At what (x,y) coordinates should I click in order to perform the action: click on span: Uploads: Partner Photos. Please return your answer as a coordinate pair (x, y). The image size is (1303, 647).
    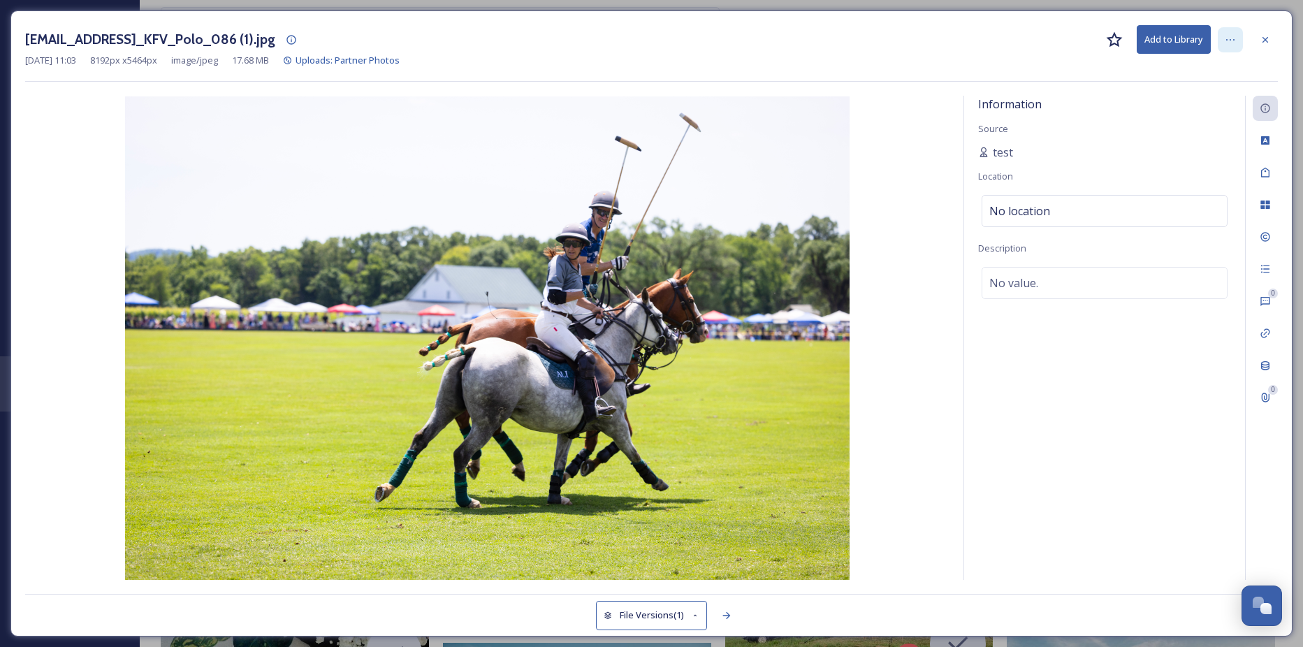
    Looking at the image, I should click on (347, 60).